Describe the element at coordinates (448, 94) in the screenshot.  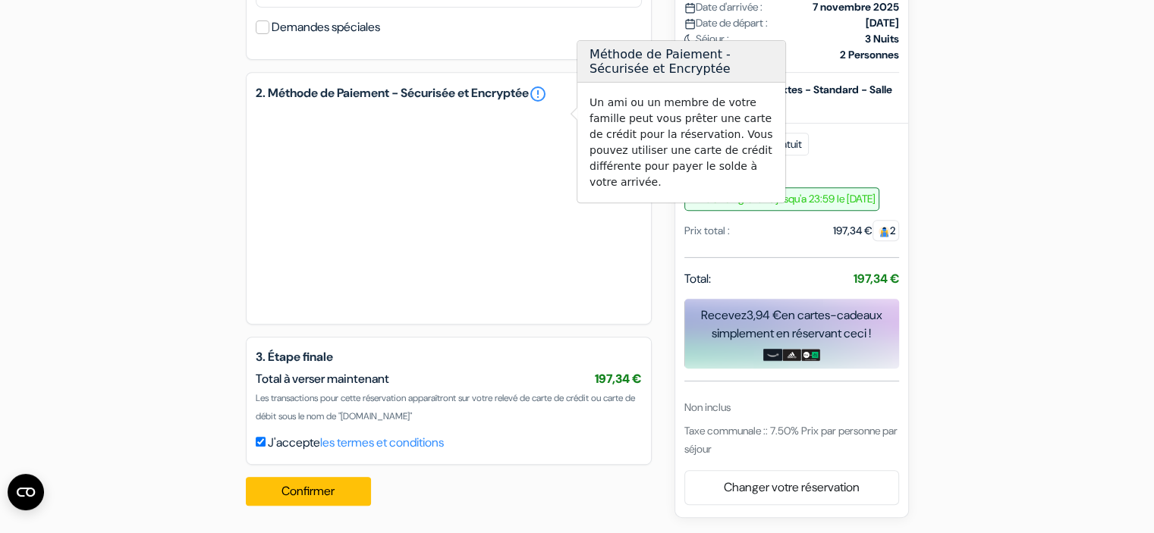
I see `h5: 2. Méthode de Paiement - Sécurisée et Encryptée` at that location.